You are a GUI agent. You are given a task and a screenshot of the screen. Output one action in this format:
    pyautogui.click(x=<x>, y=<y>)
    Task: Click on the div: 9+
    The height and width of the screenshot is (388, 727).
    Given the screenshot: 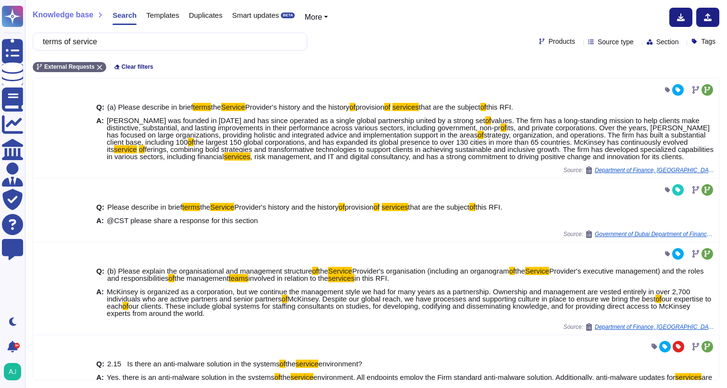 What is the action you would take?
    pyautogui.click(x=17, y=346)
    